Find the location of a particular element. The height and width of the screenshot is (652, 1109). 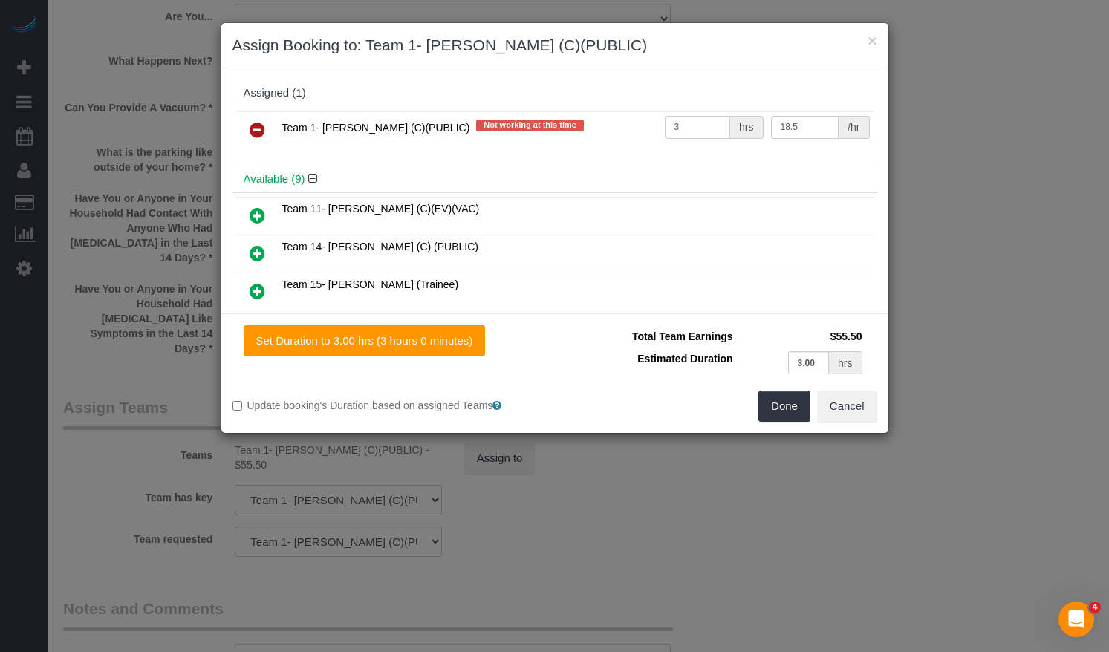

div: /hr is located at coordinates (854, 127).